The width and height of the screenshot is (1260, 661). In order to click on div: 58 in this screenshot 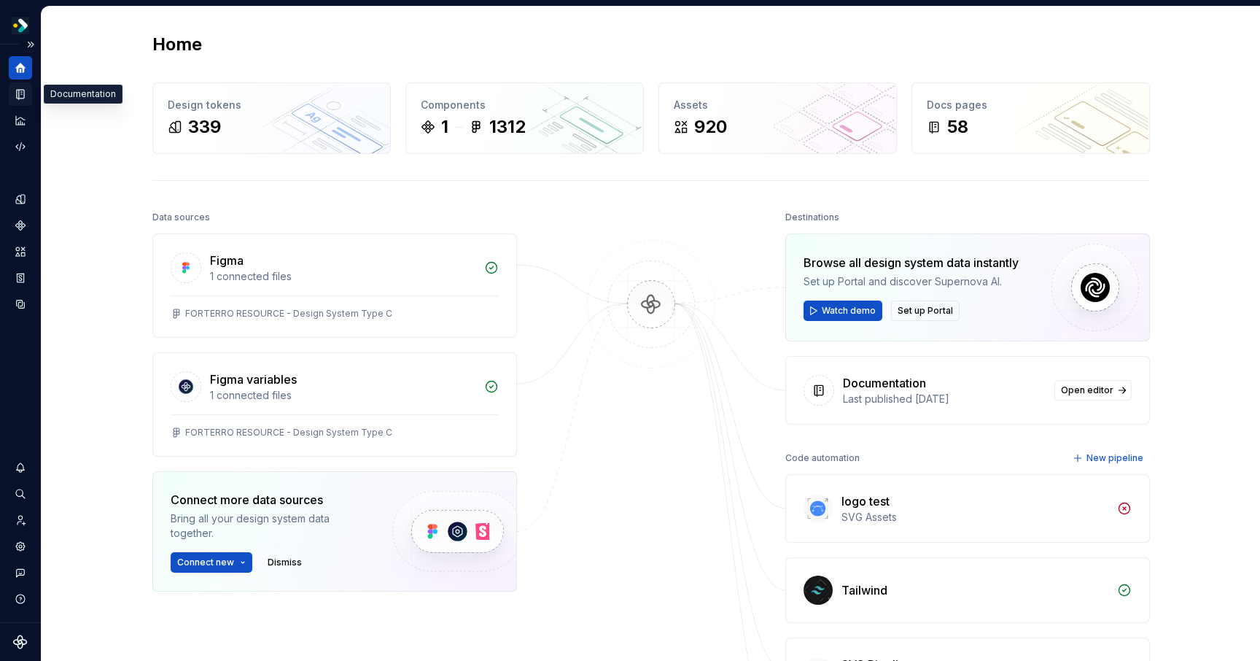, I will do `click(958, 127)`.